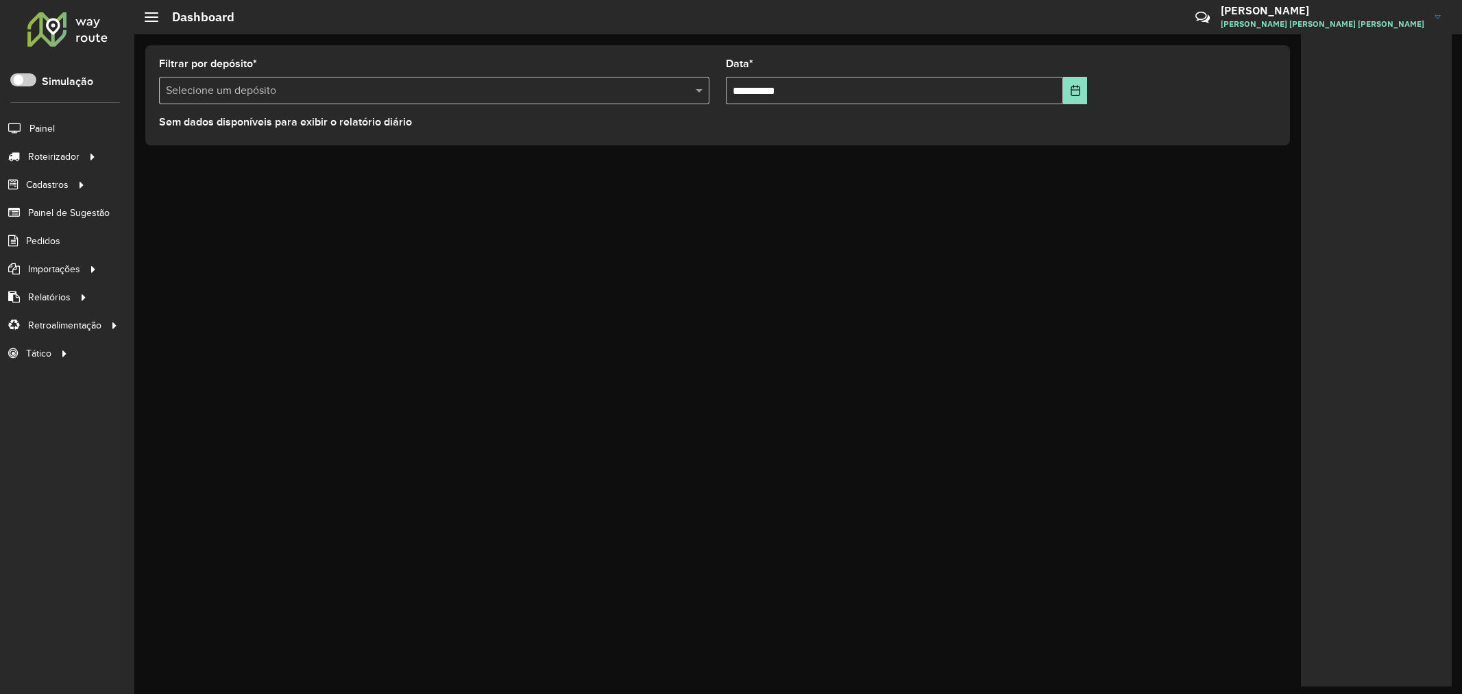 The height and width of the screenshot is (694, 1462). What do you see at coordinates (285, 122) in the screenshot?
I see `label: Sem dados disponíveis para exibir o relatório diário` at bounding box center [285, 122].